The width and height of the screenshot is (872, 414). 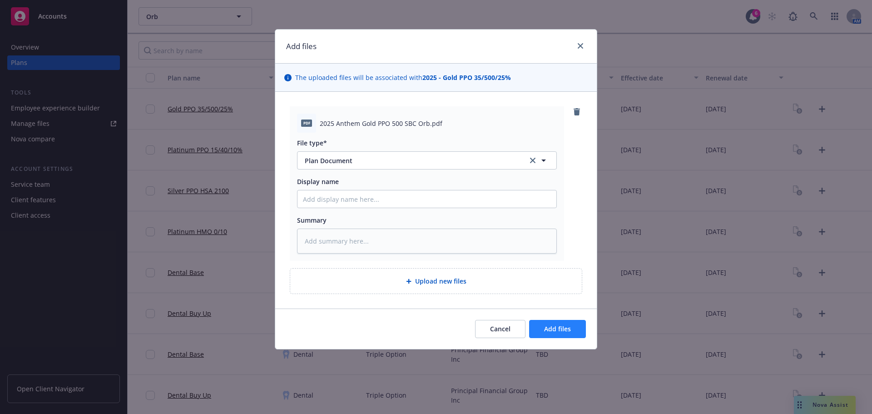 I want to click on span: Add files, so click(x=558, y=329).